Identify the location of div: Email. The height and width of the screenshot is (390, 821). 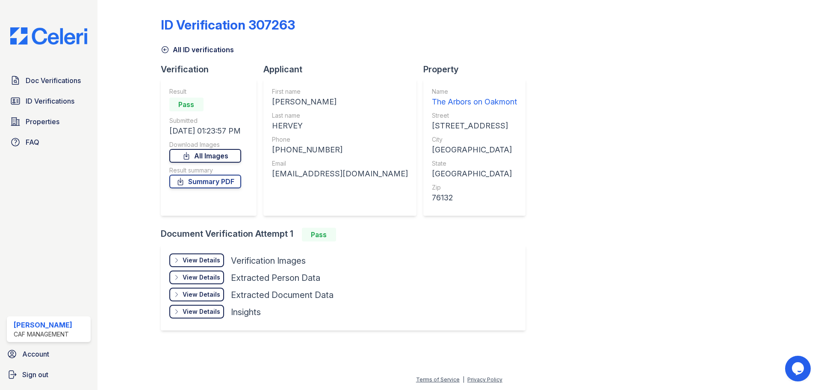
(340, 163).